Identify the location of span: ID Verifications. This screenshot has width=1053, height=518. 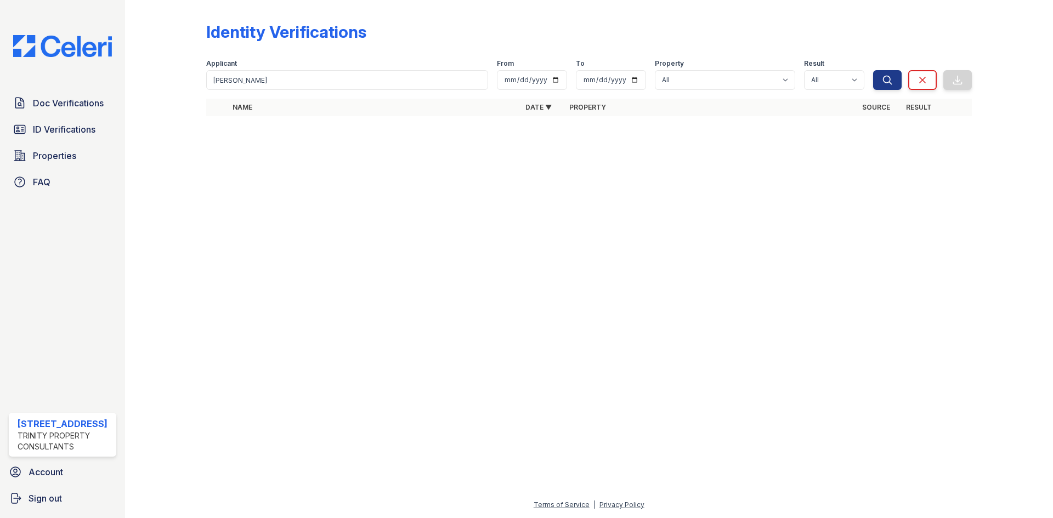
(64, 129).